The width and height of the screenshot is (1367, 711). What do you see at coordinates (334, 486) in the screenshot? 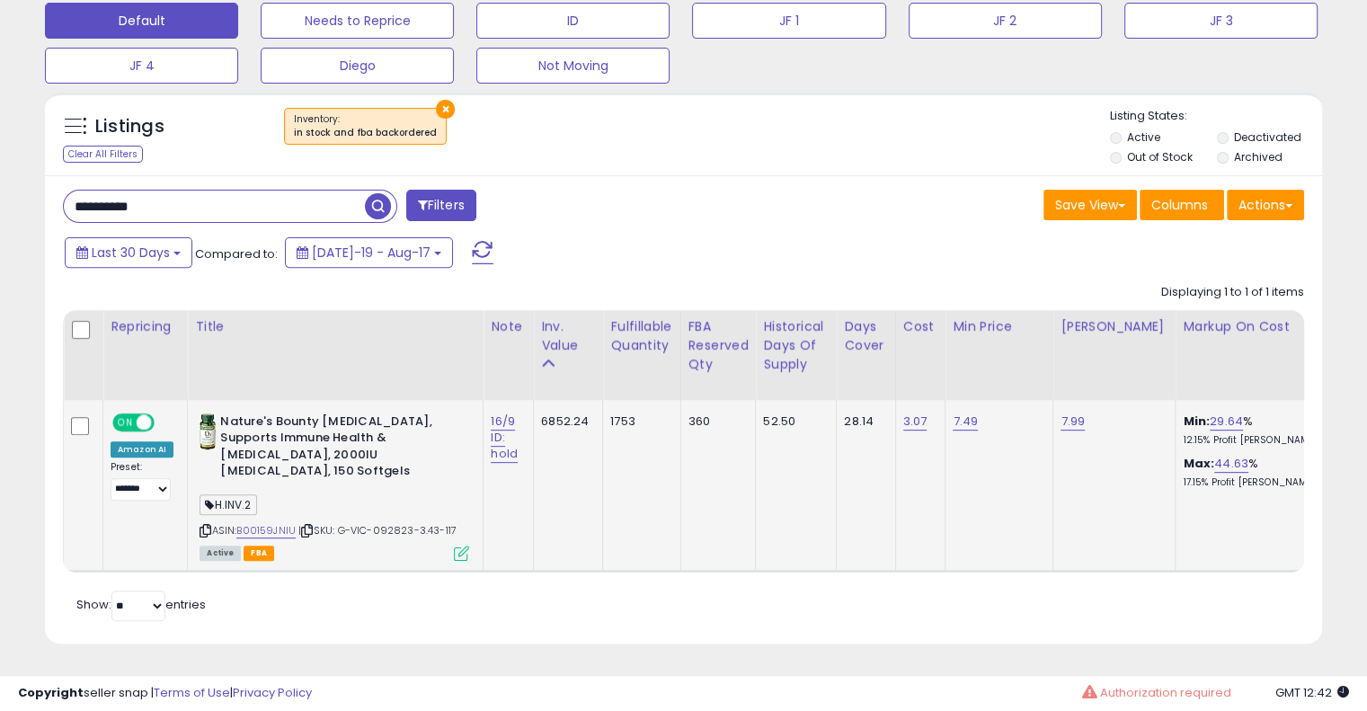
I see `div: ASIN:` at bounding box center [334, 486].